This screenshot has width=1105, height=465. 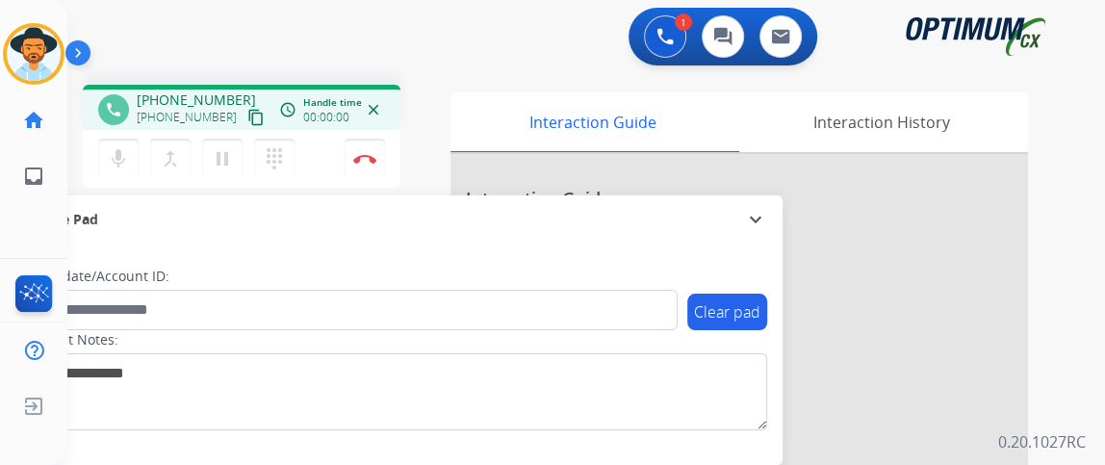 What do you see at coordinates (274, 159) in the screenshot?
I see `mat-icon: dialpad` at bounding box center [274, 159].